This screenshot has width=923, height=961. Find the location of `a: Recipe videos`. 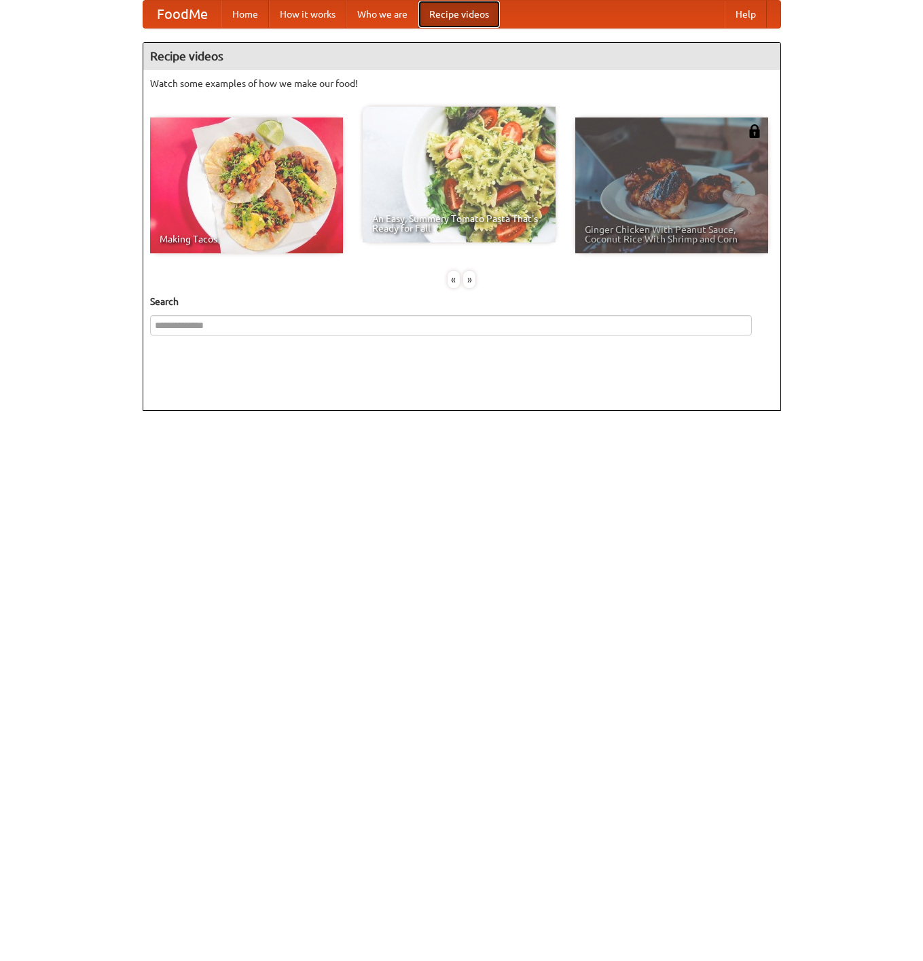

a: Recipe videos is located at coordinates (459, 14).